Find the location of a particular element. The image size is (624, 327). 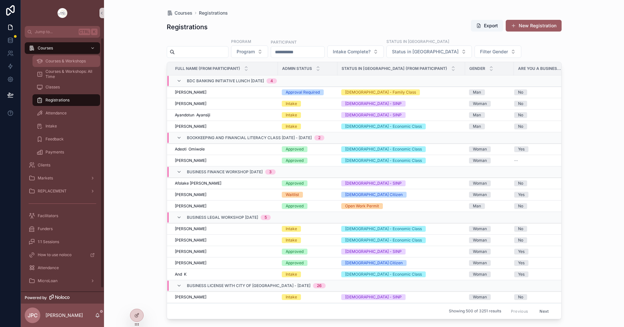

span: Are you a business owner? (from Participant) is located at coordinates (539, 69).